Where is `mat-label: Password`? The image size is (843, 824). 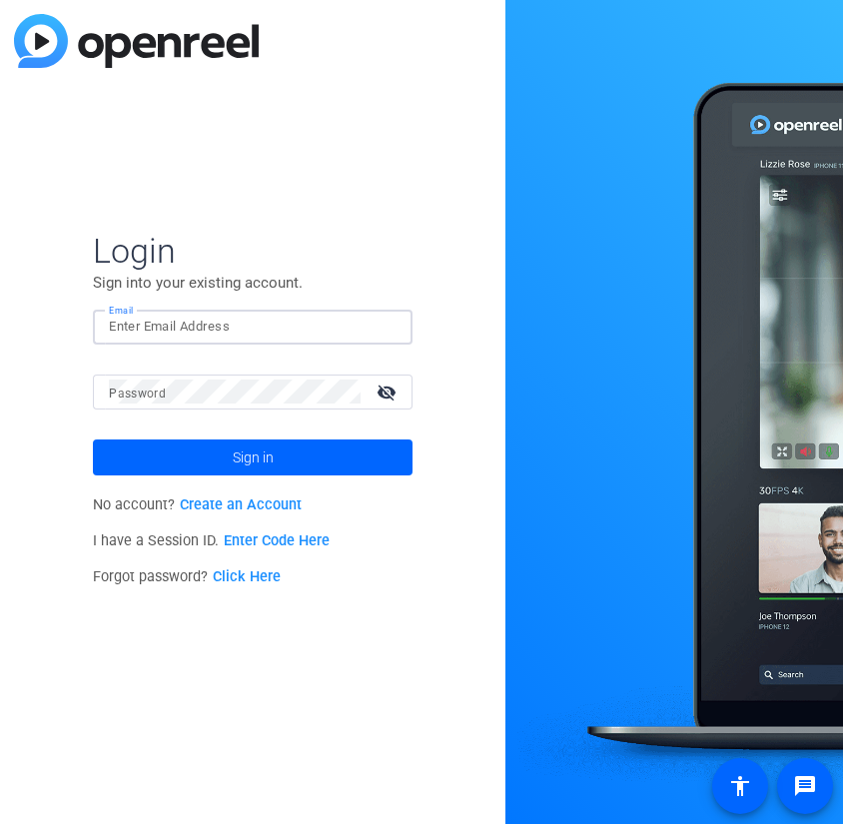
mat-label: Password is located at coordinates (137, 393).